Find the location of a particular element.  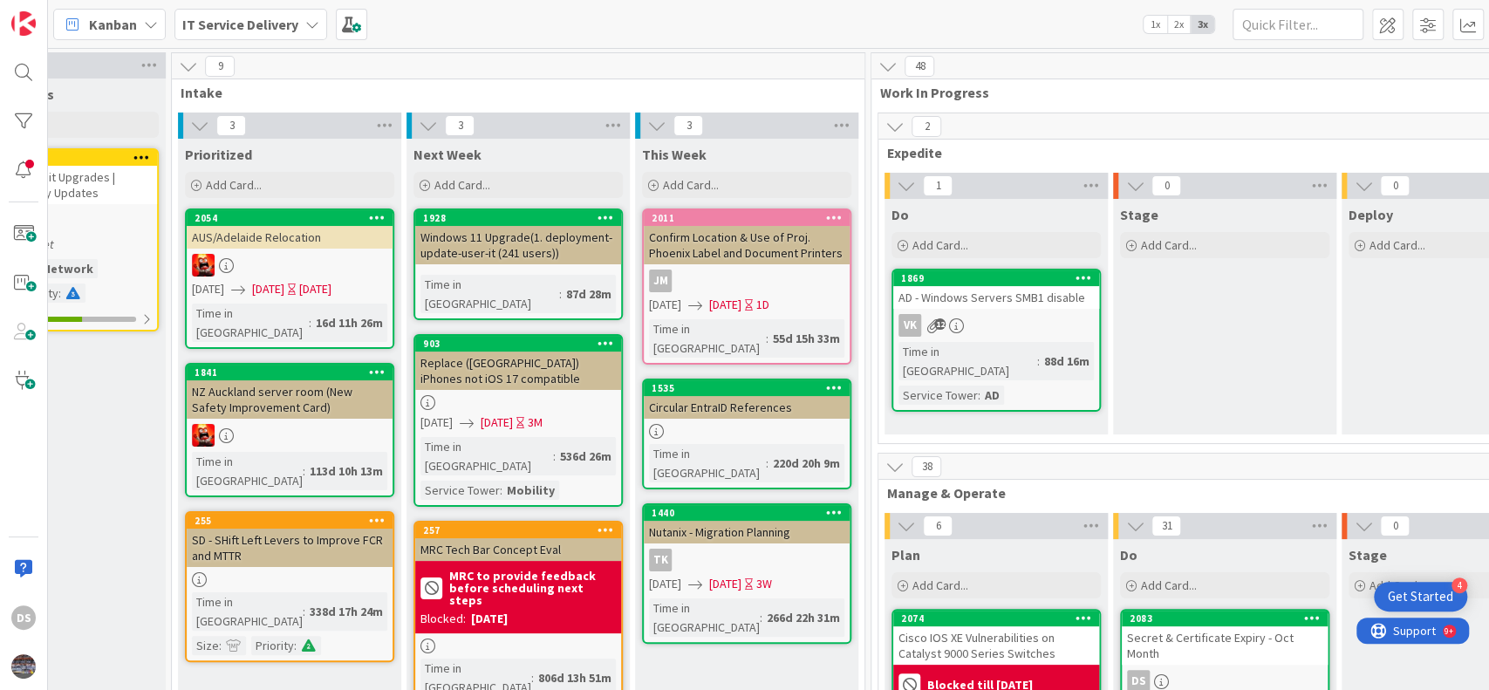

div: MRC Tech Bar Concept Eval is located at coordinates (518, 550).